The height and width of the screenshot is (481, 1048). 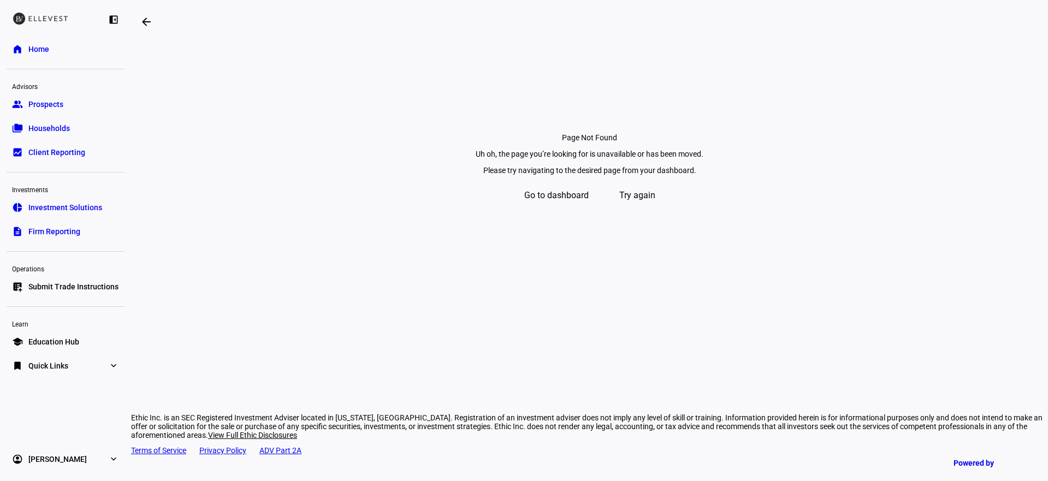 What do you see at coordinates (590, 170) in the screenshot?
I see `p: Please try navigating to the desired page from your dashboard.` at bounding box center [590, 170].